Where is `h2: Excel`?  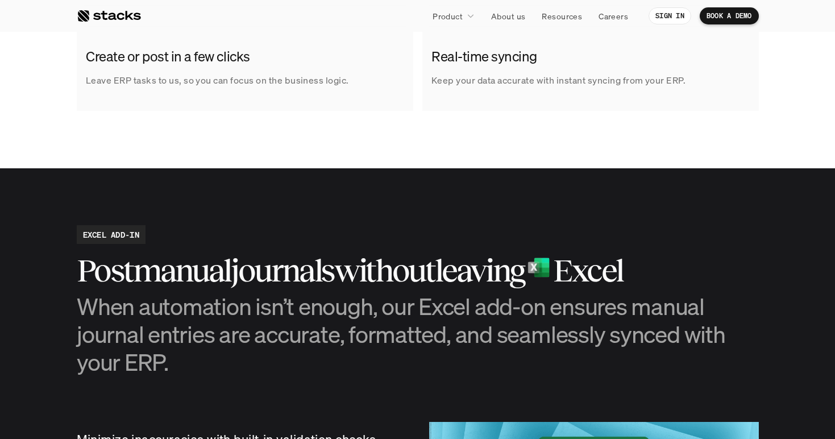
h2: Excel is located at coordinates (588, 271).